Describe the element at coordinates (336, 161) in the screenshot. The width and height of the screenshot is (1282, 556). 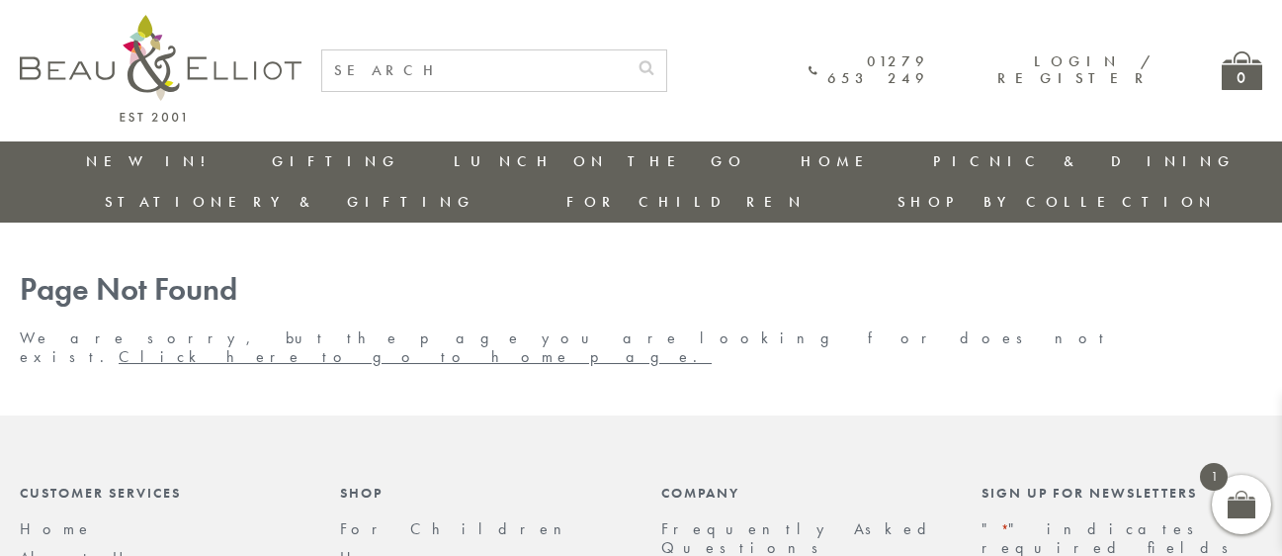
I see `a: Gifting` at that location.